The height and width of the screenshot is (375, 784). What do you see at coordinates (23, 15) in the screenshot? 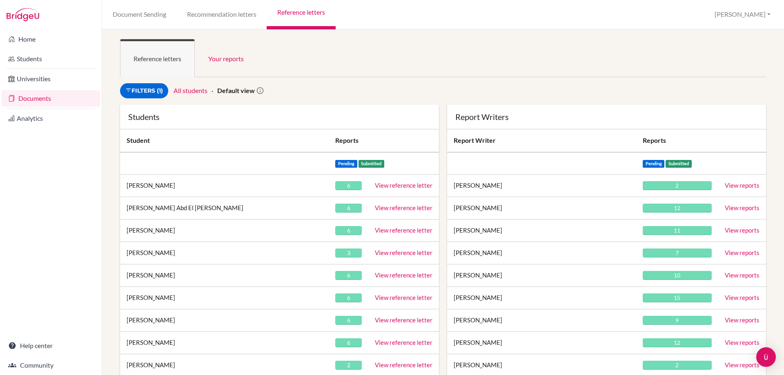
I see `img: Bridge-U` at bounding box center [23, 15].